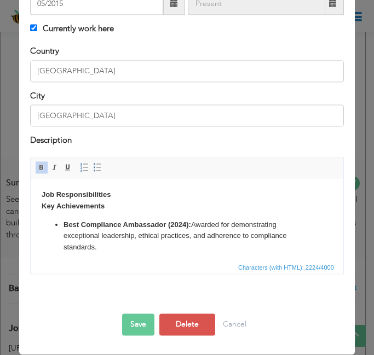 The image size is (374, 355). Describe the element at coordinates (84, 168) in the screenshot. I see `a: Insert/Remove Numbered List` at that location.